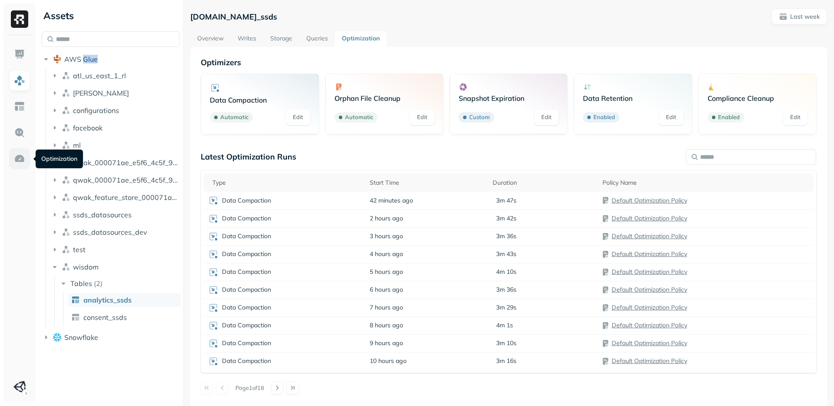 This screenshot has height=406, width=834. What do you see at coordinates (115, 267) in the screenshot?
I see `button: wisdom` at bounding box center [115, 267].